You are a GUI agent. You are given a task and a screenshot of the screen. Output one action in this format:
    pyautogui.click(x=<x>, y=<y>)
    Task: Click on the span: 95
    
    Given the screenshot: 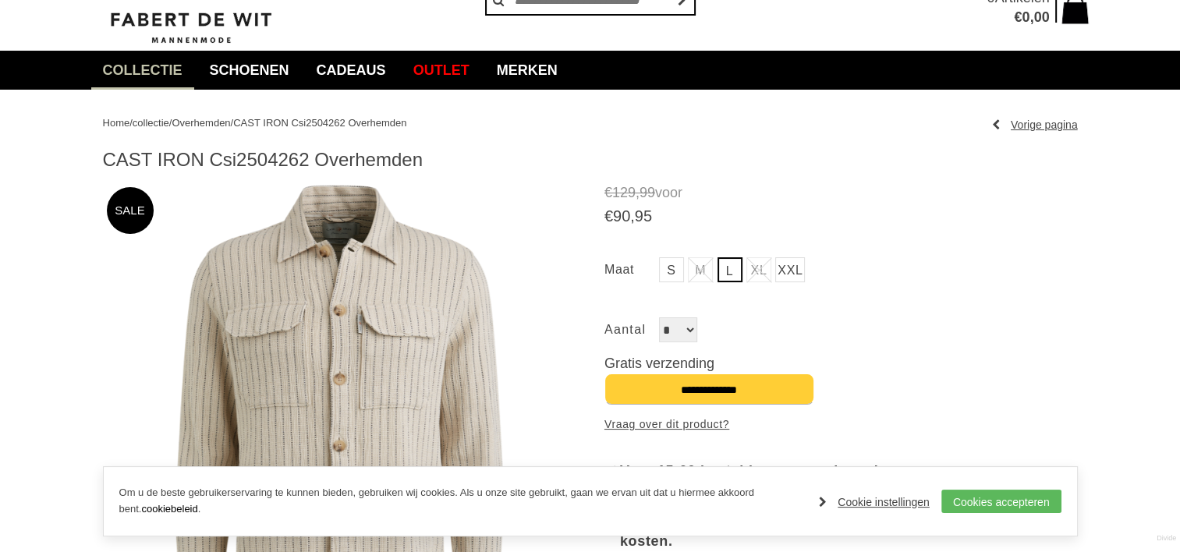 What is the action you would take?
    pyautogui.click(x=643, y=216)
    